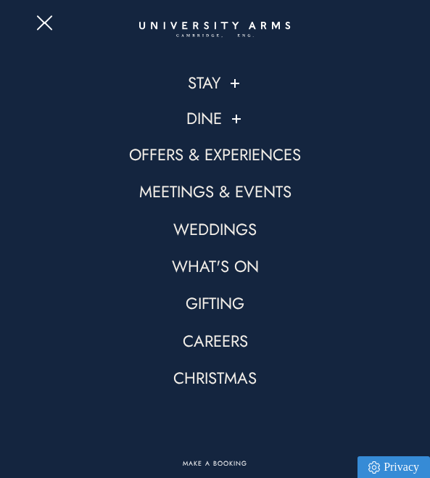 This screenshot has width=430, height=478. What do you see at coordinates (215, 341) in the screenshot?
I see `a: Careers` at bounding box center [215, 341].